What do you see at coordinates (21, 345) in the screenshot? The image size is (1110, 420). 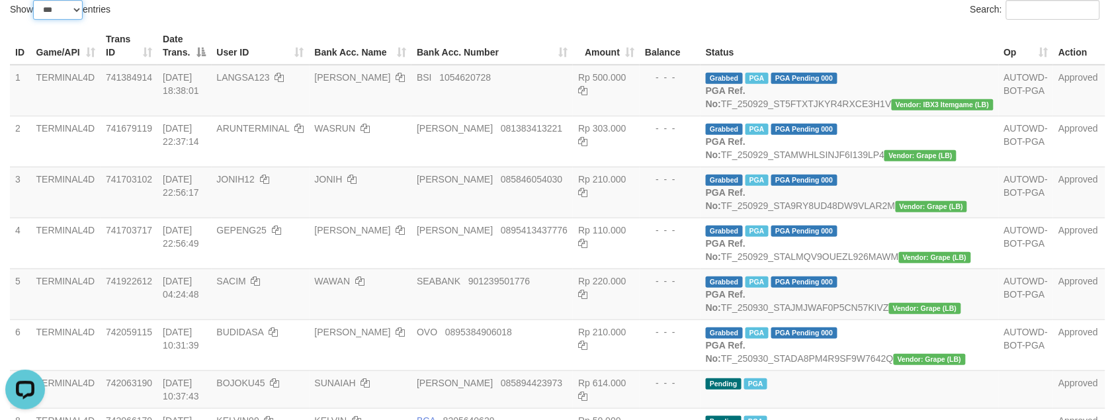 I see `td: 6` at bounding box center [21, 345].